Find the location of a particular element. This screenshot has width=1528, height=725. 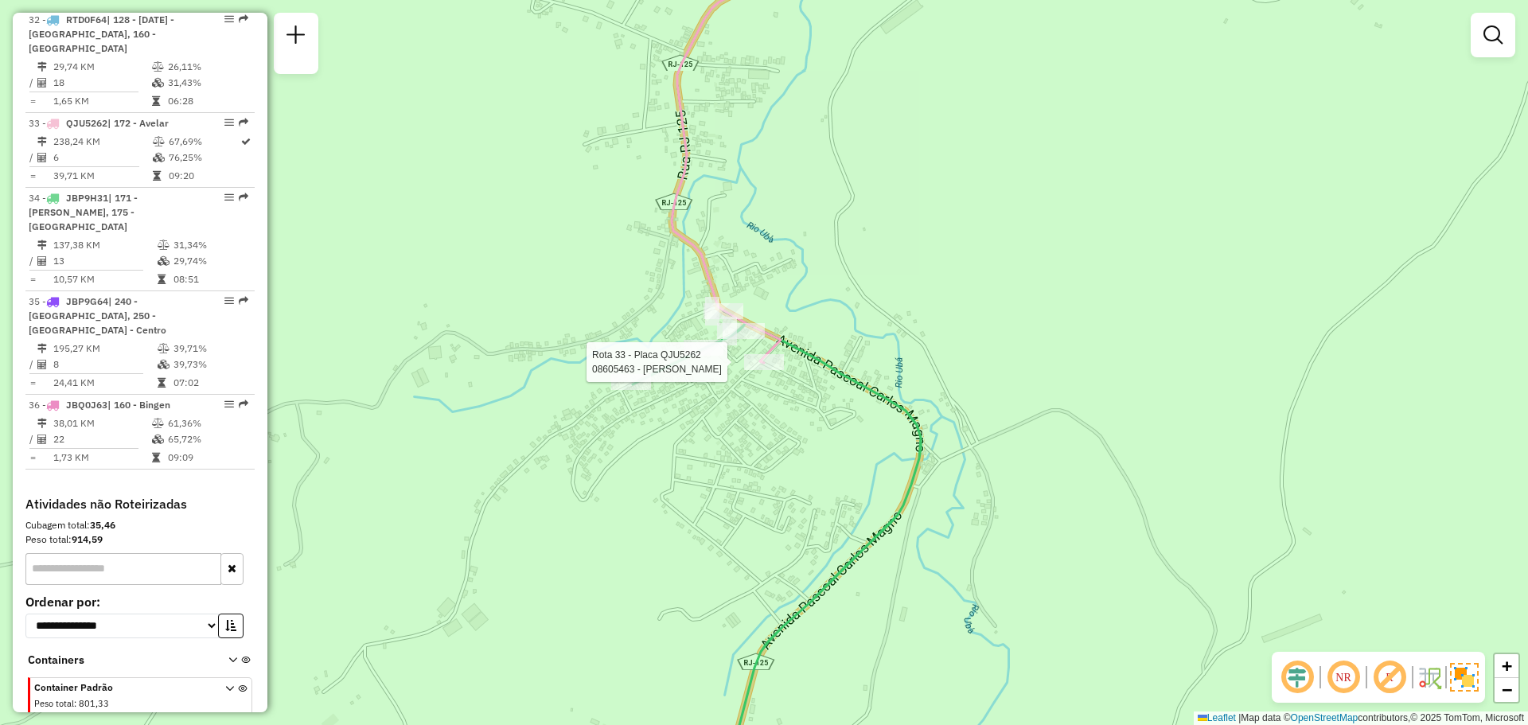

td: 67,69% is located at coordinates (204, 142).